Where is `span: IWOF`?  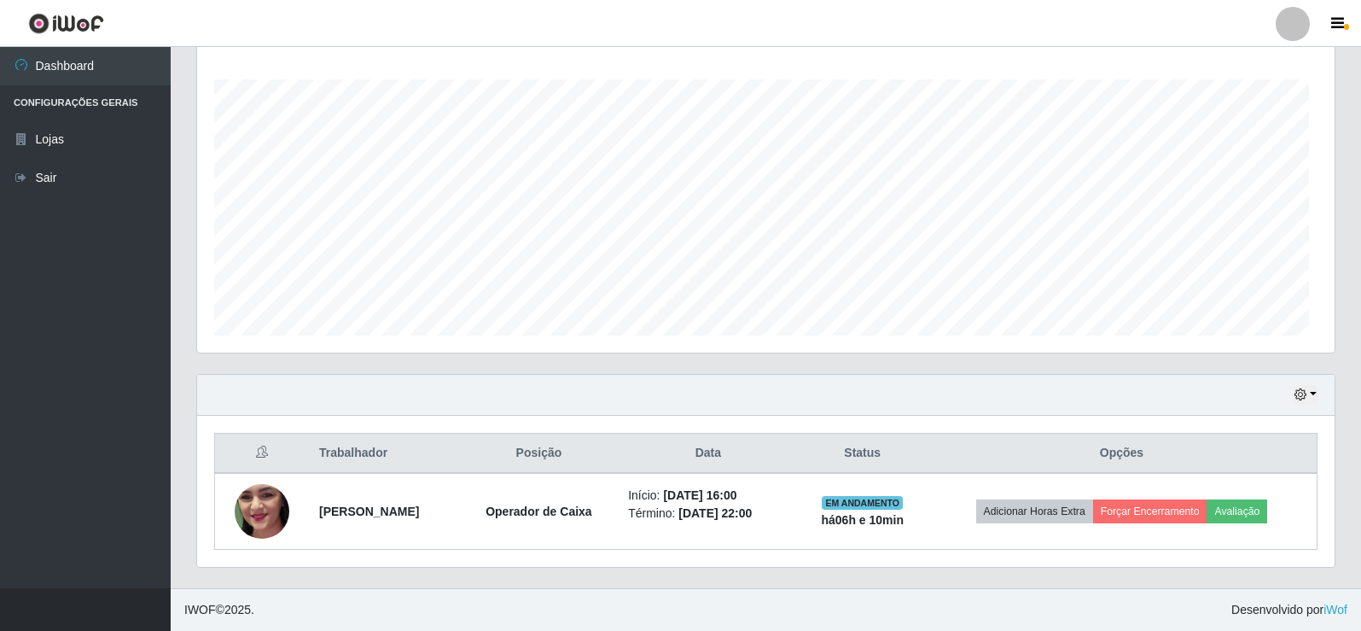 span: IWOF is located at coordinates (200, 609).